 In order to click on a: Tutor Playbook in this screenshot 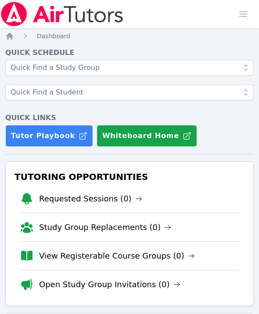, I will do `click(49, 136)`.